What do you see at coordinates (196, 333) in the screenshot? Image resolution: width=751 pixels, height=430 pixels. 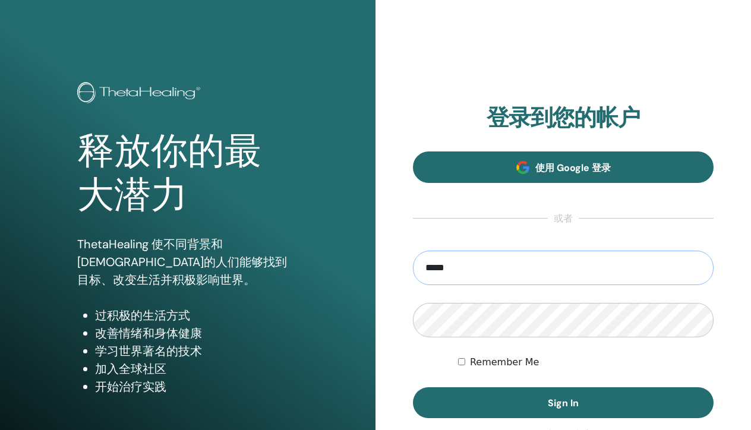 I see `li: 改善情绪和身体健康` at bounding box center [196, 333].